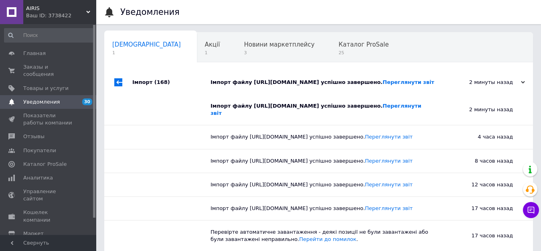 The image size is (541, 251). What do you see at coordinates (363, 53) in the screenshot?
I see `span: 25` at bounding box center [363, 53].